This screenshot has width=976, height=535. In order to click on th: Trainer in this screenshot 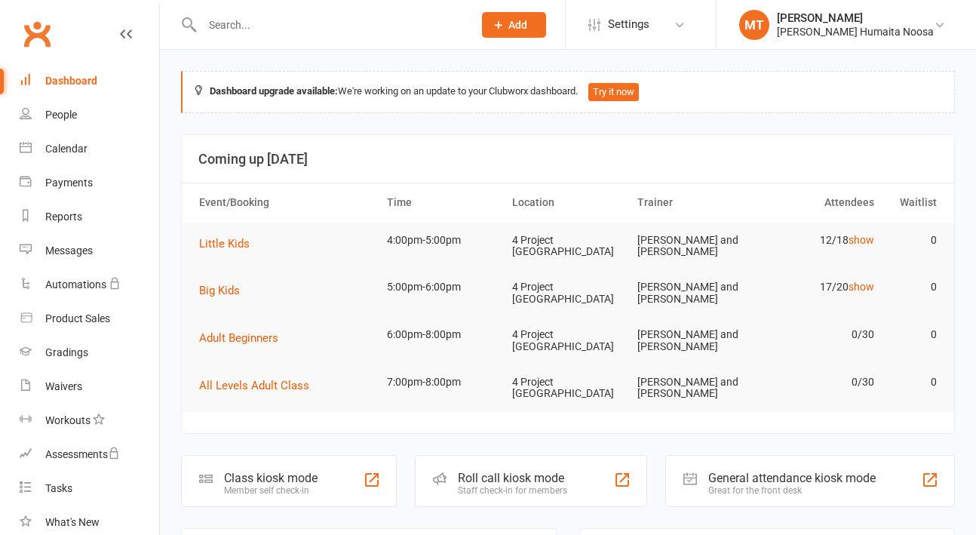, I will do `click(693, 202)`.